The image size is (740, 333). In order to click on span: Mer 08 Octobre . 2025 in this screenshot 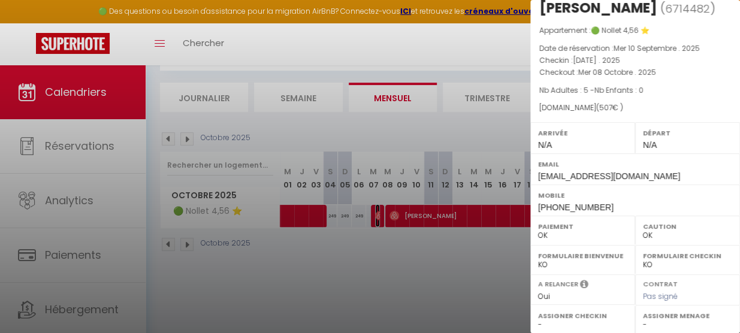, I will do `click(618, 72)`.